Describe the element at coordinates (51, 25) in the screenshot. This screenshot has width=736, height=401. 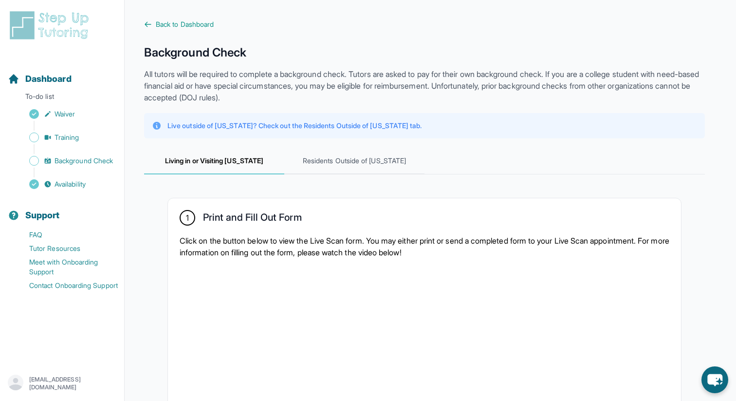
I see `img: logo` at that location.